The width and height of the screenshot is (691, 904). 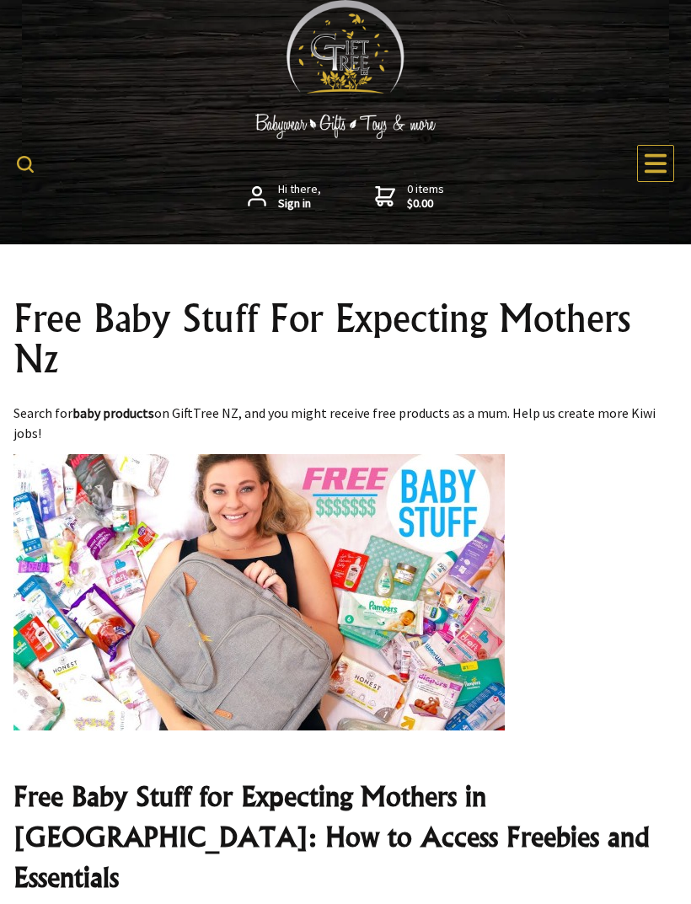 What do you see at coordinates (345, 126) in the screenshot?
I see `img: Babywear - Gifts - Toys & more` at bounding box center [345, 126].